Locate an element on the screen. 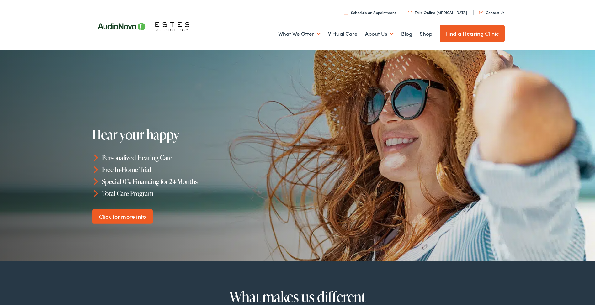  li: Free In-Home Trial is located at coordinates (196, 170).